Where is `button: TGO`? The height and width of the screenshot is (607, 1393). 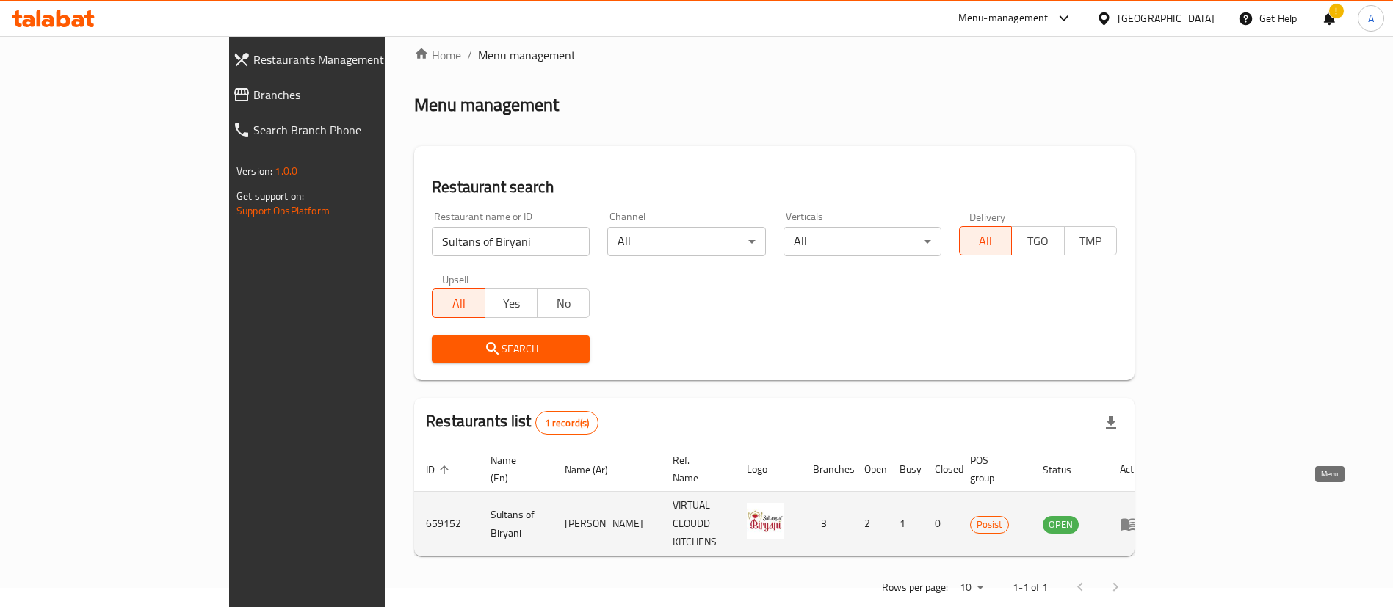
button: TGO is located at coordinates (1038, 241).